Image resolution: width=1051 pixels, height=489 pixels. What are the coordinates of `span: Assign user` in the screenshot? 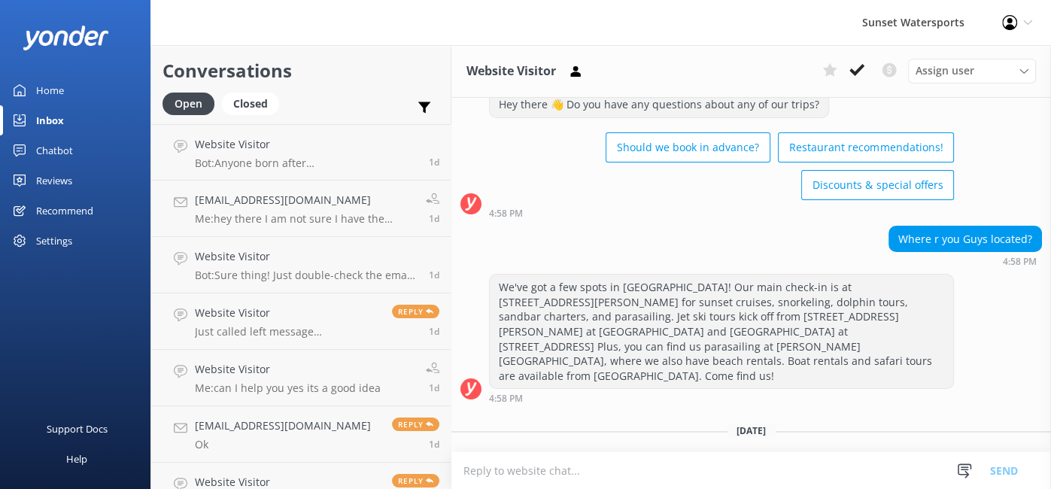 It's located at (945, 71).